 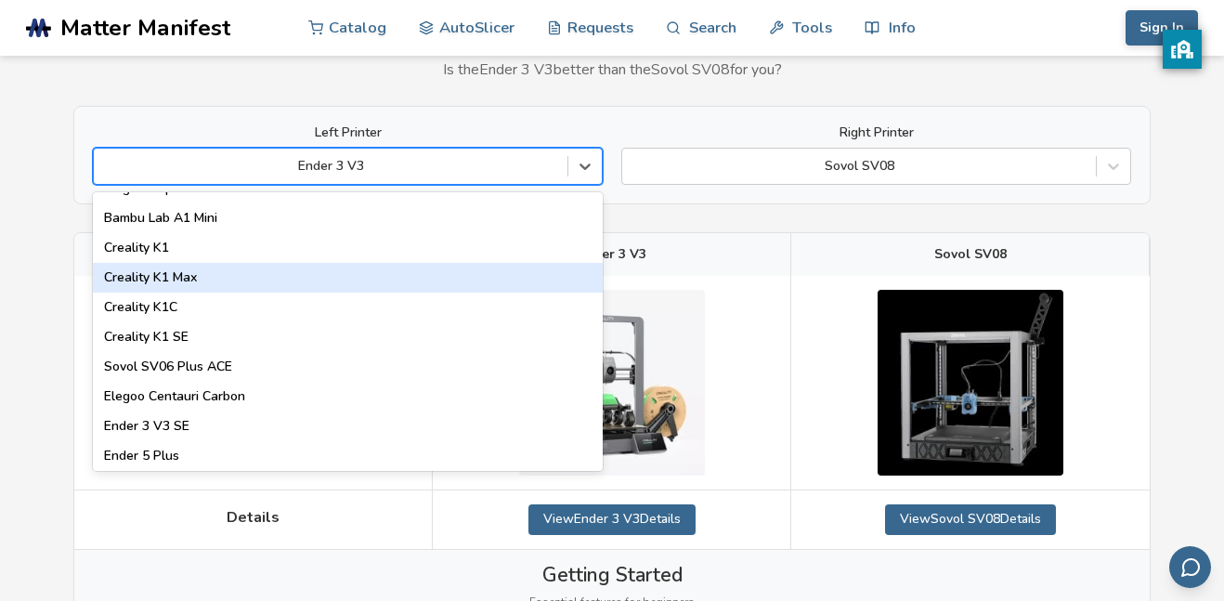 I want to click on div: Sovol SV06 Plus ACE, so click(x=347, y=367).